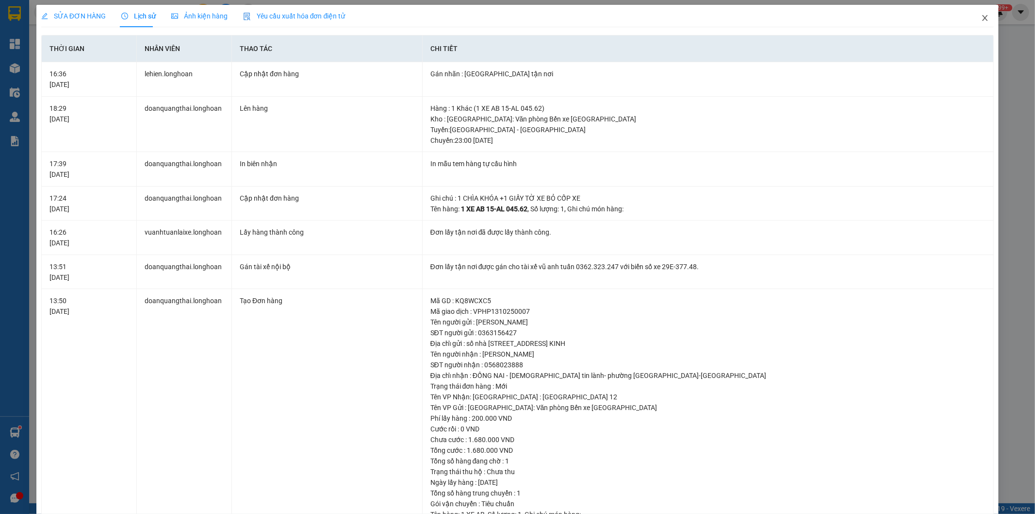  What do you see at coordinates (494, 209) in the screenshot?
I see `span: 1 XE AB 15-AL 045.62` at bounding box center [494, 209].